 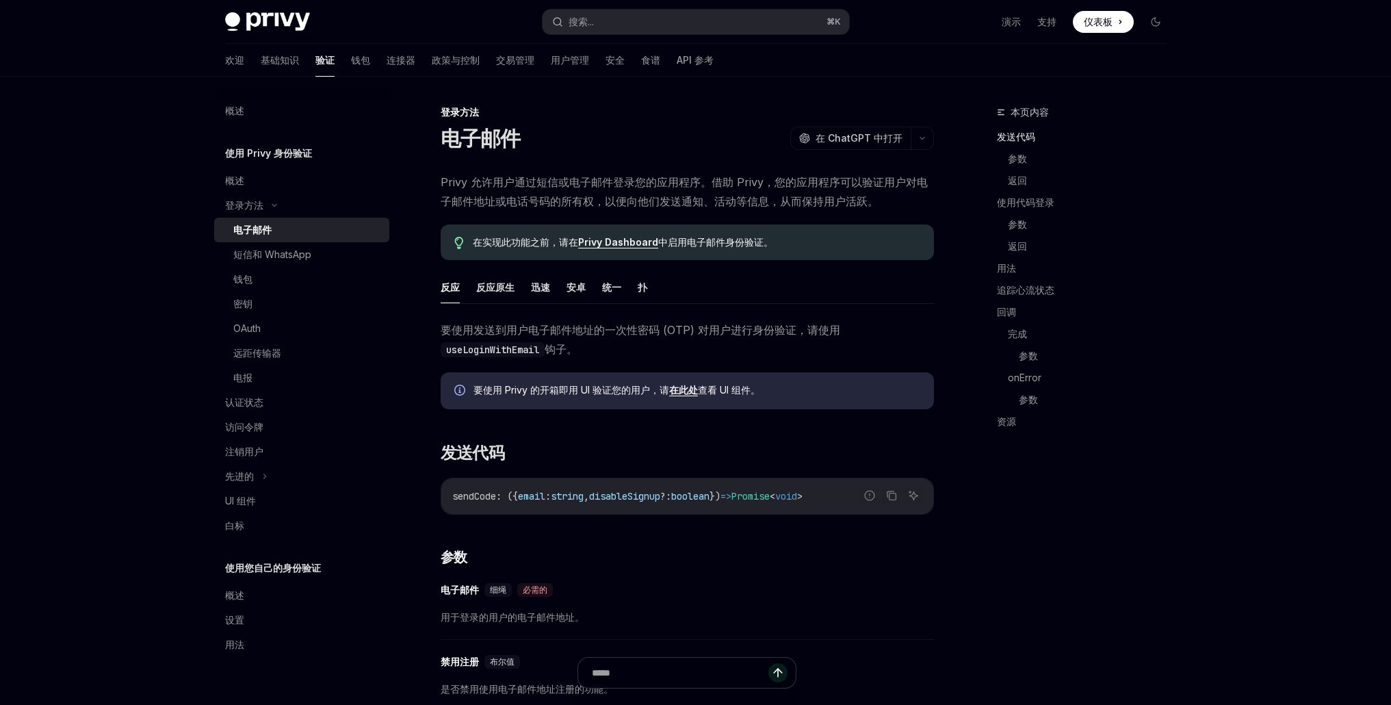 What do you see at coordinates (691, 496) in the screenshot?
I see `span: boolean` at bounding box center [691, 496].